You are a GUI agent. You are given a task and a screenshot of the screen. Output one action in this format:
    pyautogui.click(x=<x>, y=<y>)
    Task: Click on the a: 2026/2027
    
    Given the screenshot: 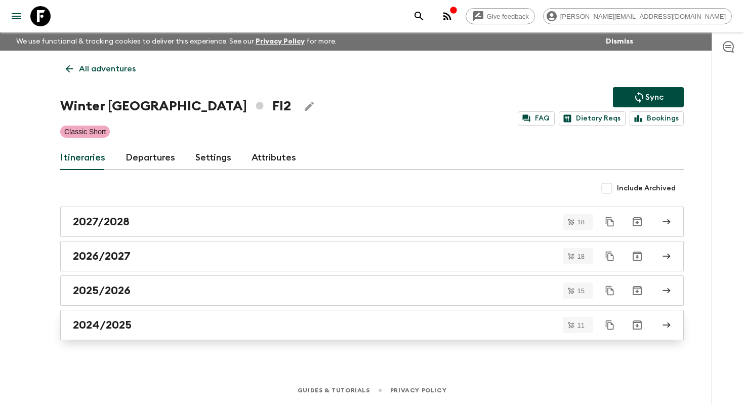 What is the action you would take?
    pyautogui.click(x=372, y=256)
    